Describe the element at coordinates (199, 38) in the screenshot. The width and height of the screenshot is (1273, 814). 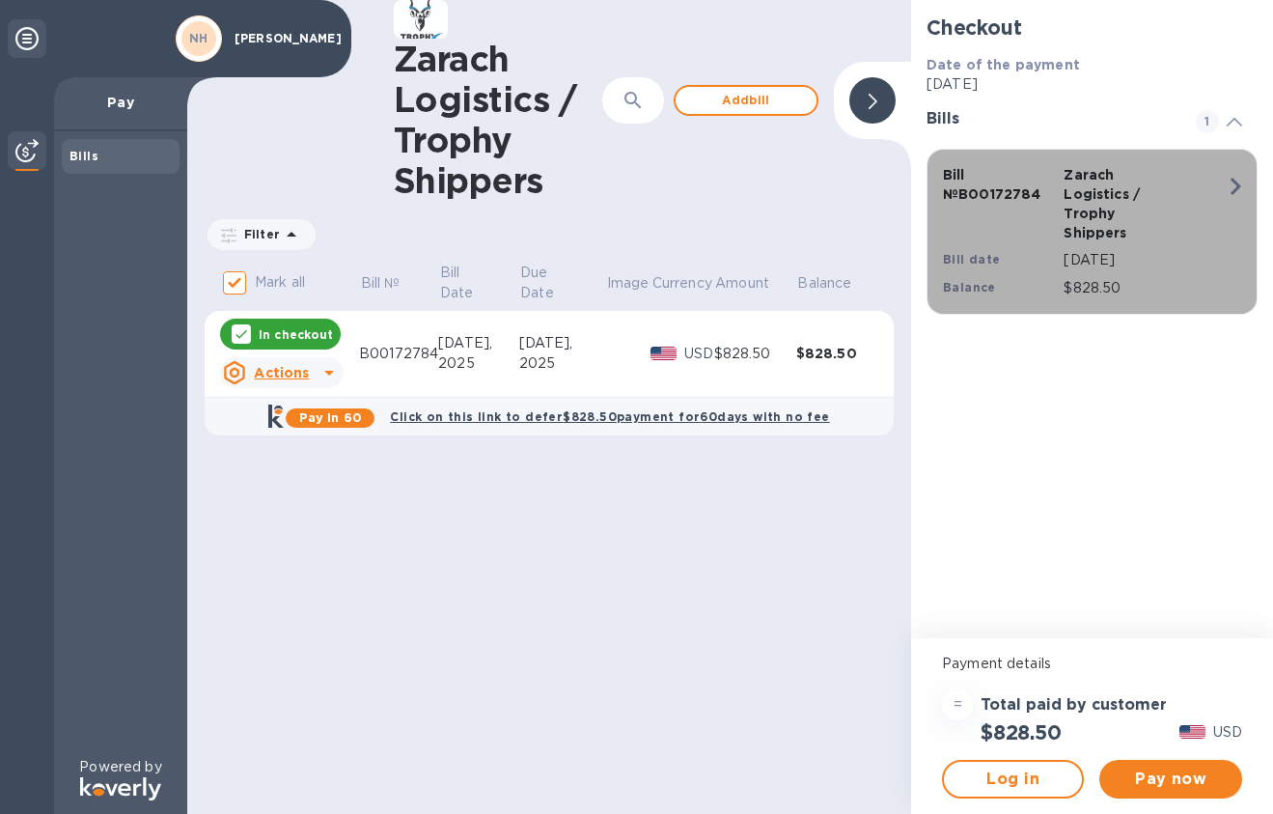
I see `b: NH` at that location.